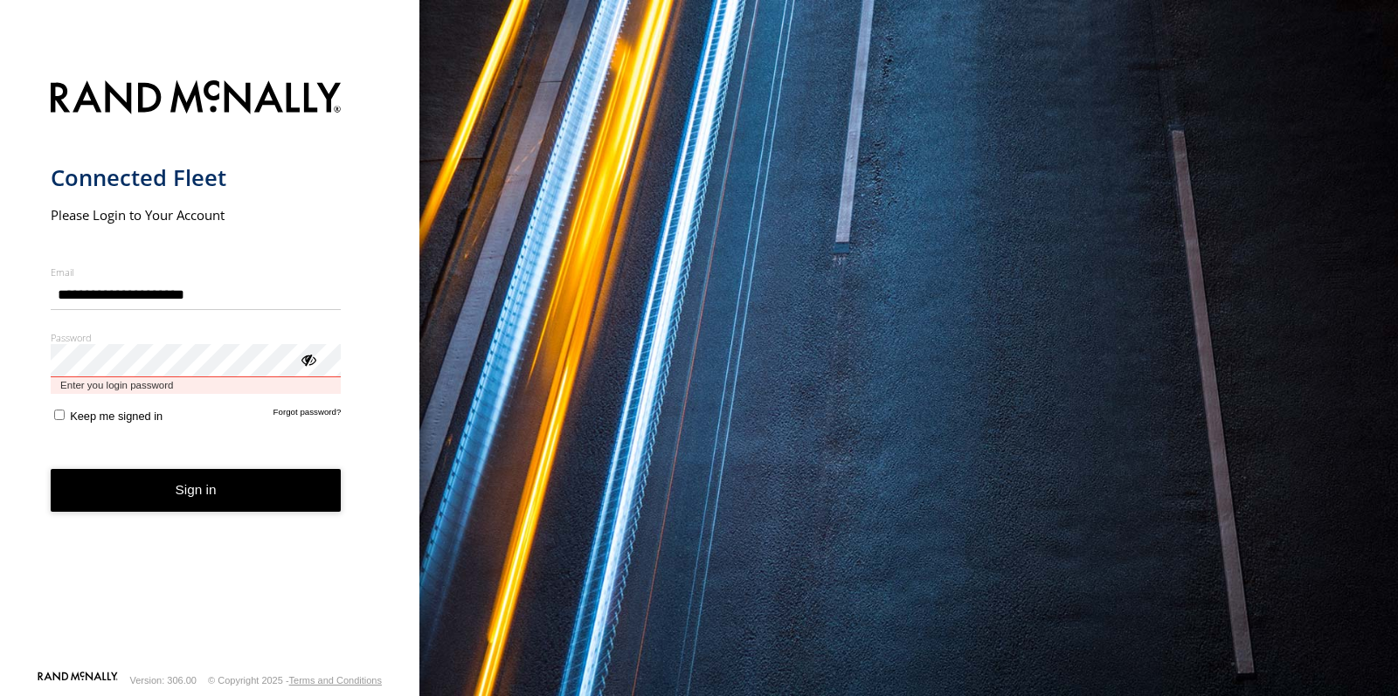  I want to click on span: Keep me signed in, so click(116, 416).